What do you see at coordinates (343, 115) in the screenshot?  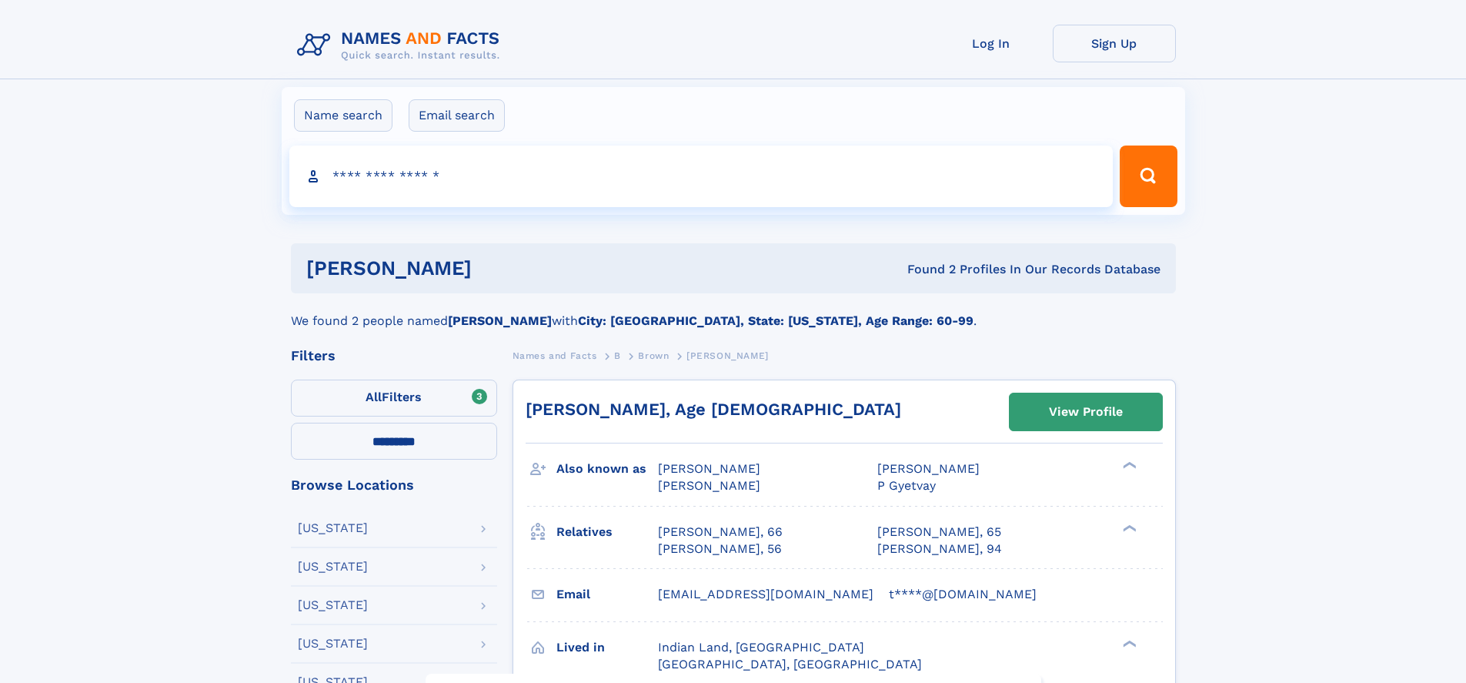 I see `label: Name search` at bounding box center [343, 115].